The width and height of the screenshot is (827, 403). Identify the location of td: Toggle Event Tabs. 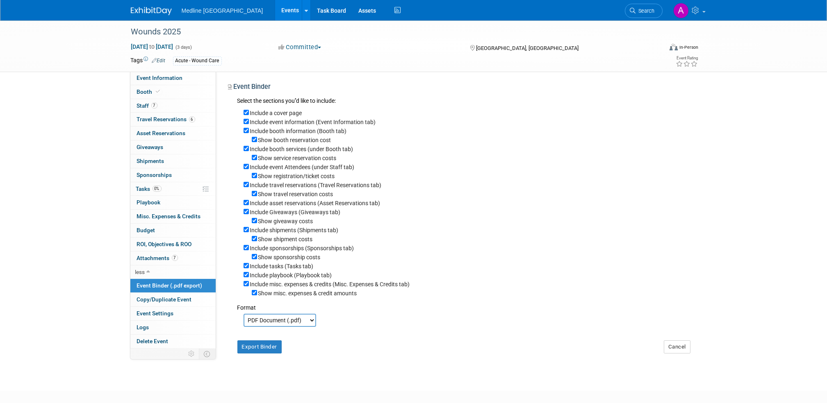
(207, 354).